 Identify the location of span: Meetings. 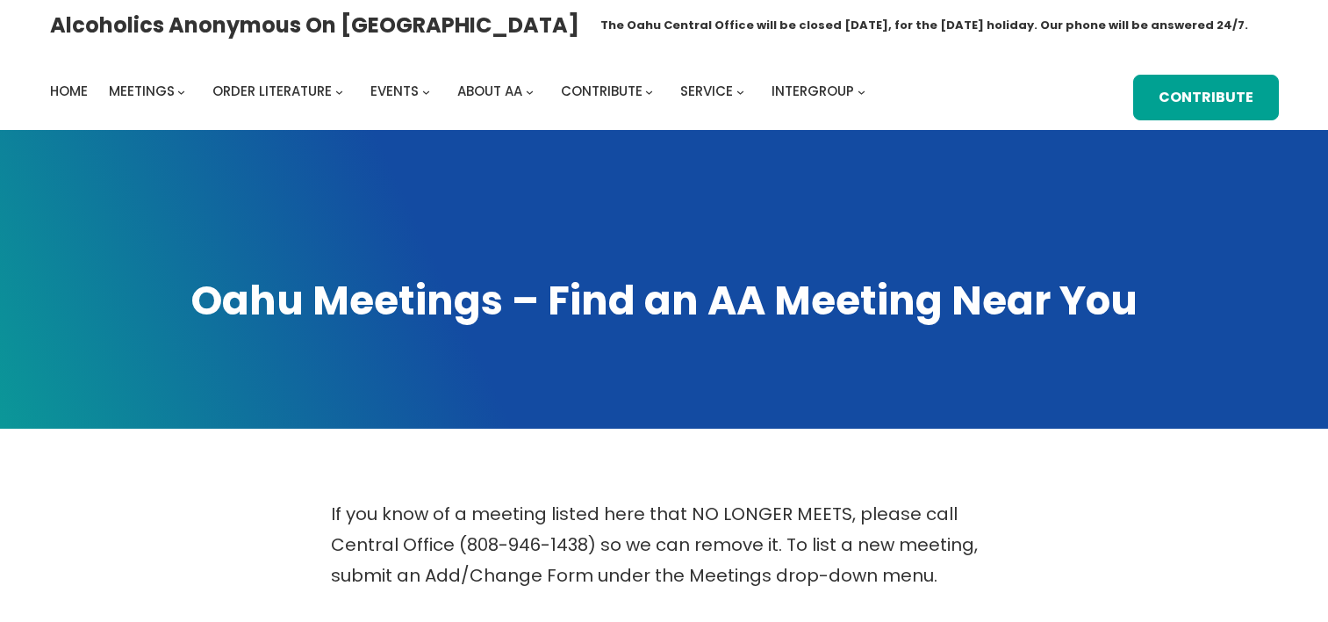
(141, 90).